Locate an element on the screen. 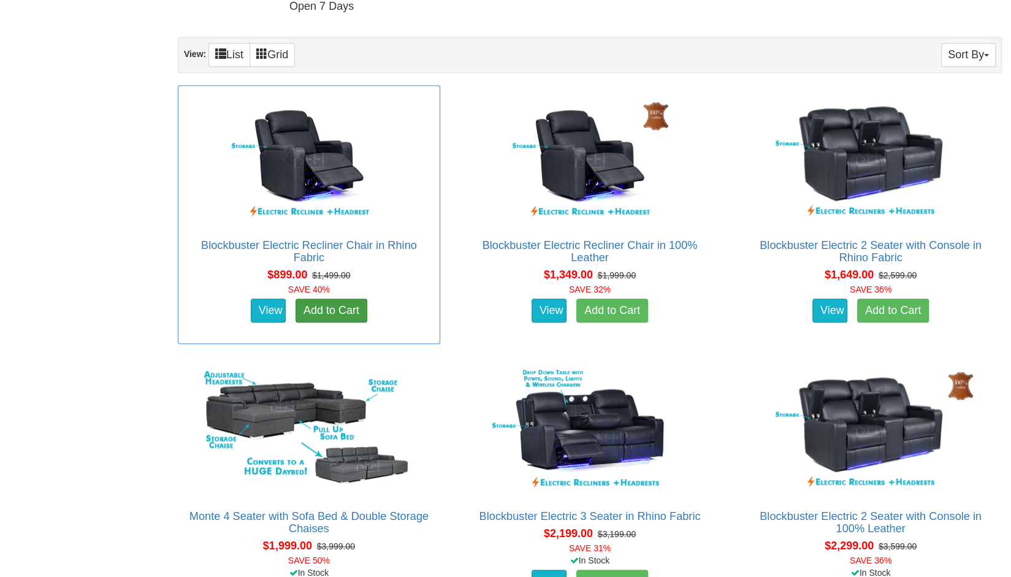 The image size is (1011, 577). font: SAVE 40% is located at coordinates (309, 289).